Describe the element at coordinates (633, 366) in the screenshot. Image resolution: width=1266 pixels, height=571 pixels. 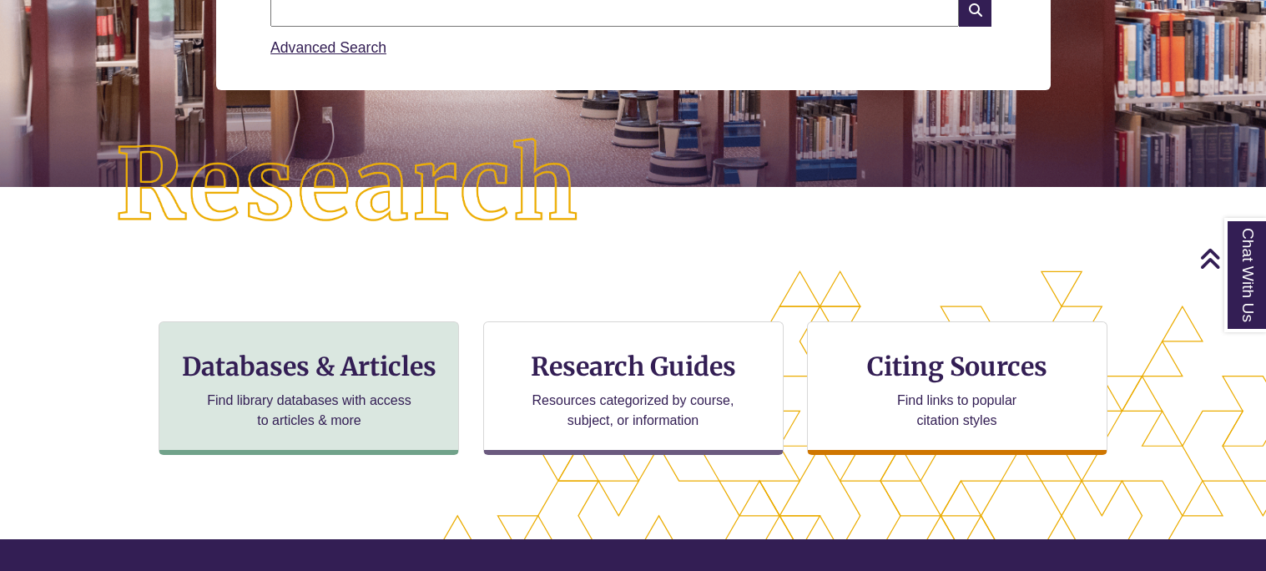
I see `h3: Research Guides` at that location.